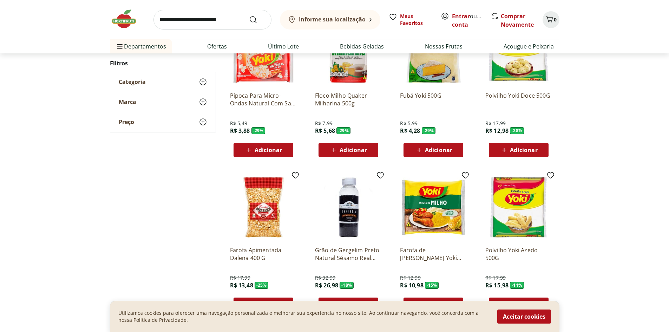  Describe the element at coordinates (141, 46) in the screenshot. I see `span: Departamentos` at that location.